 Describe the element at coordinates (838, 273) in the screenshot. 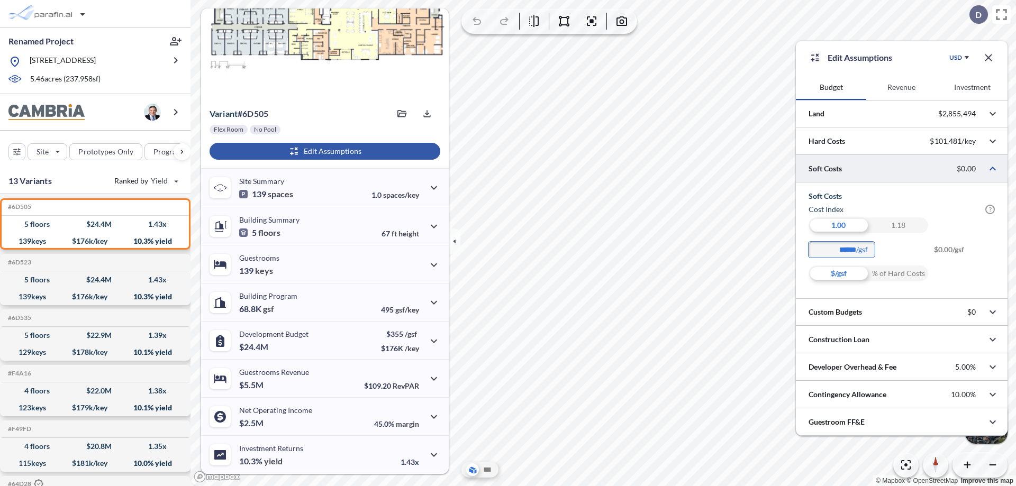

I see `div: $/gsf` at that location.